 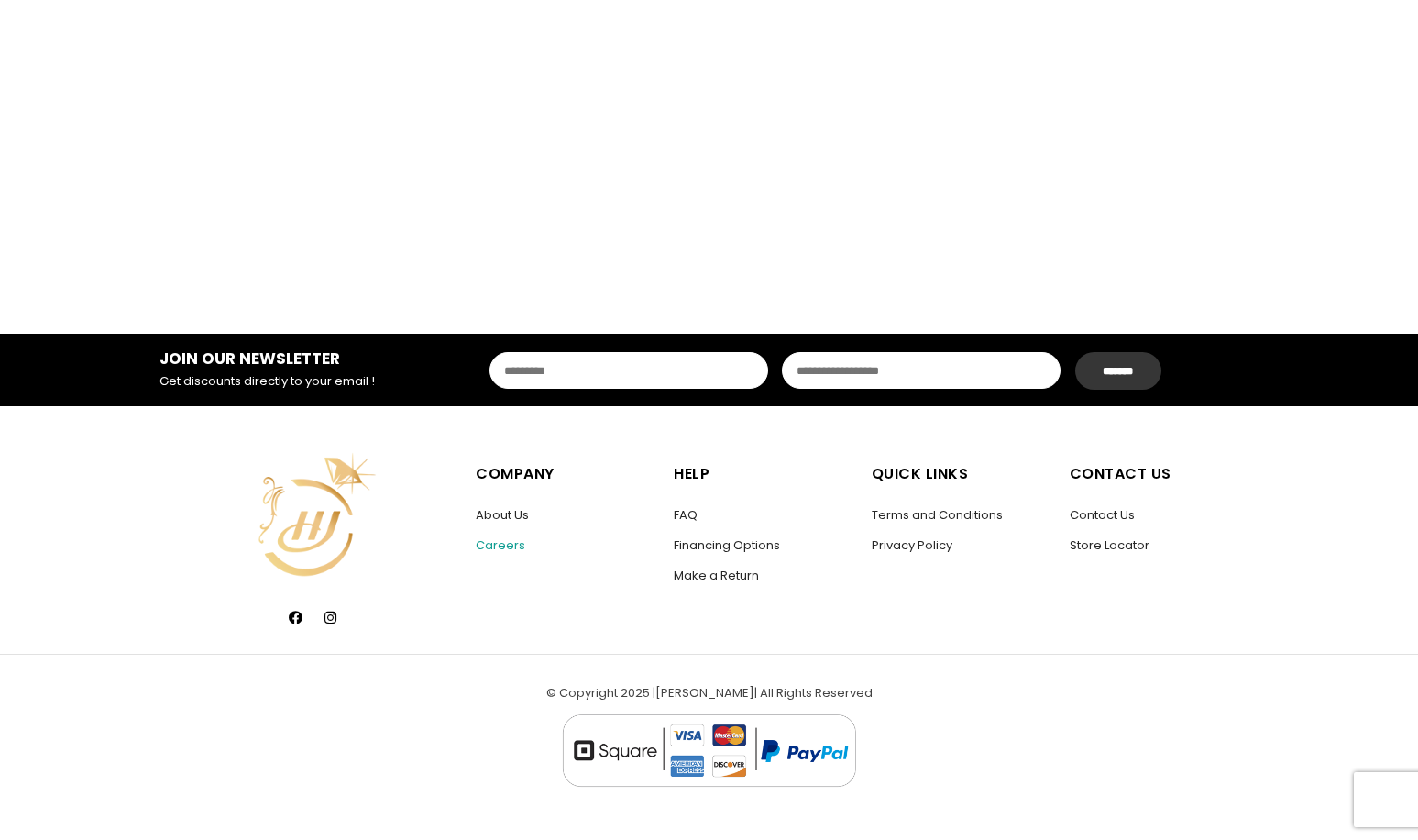 What do you see at coordinates (1102, 514) in the screenshot?
I see `a: Contact Us` at bounding box center [1102, 514].